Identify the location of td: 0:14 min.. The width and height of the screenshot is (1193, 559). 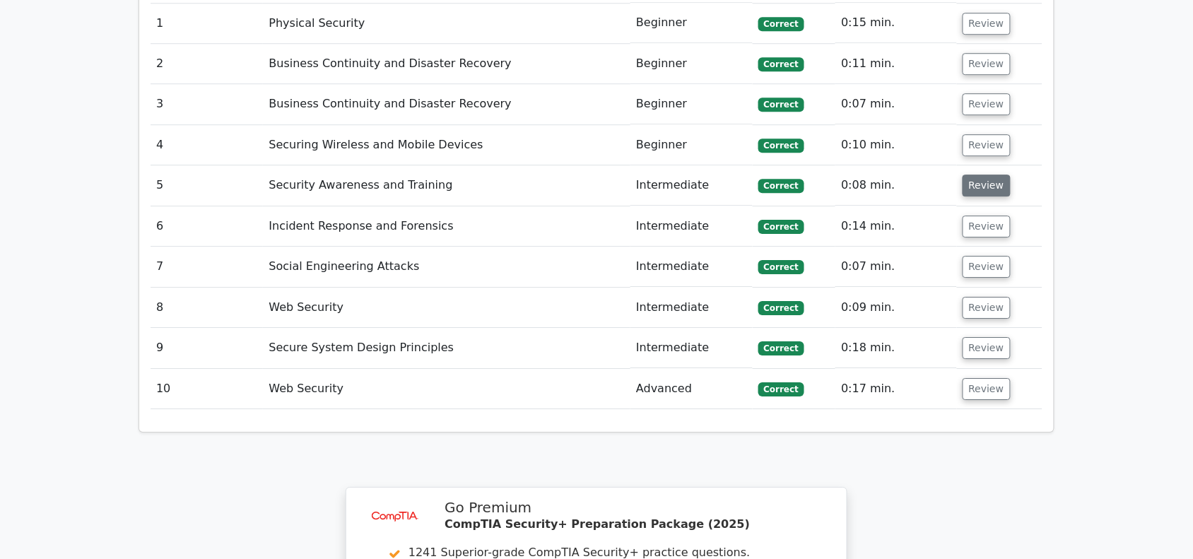
(895, 226).